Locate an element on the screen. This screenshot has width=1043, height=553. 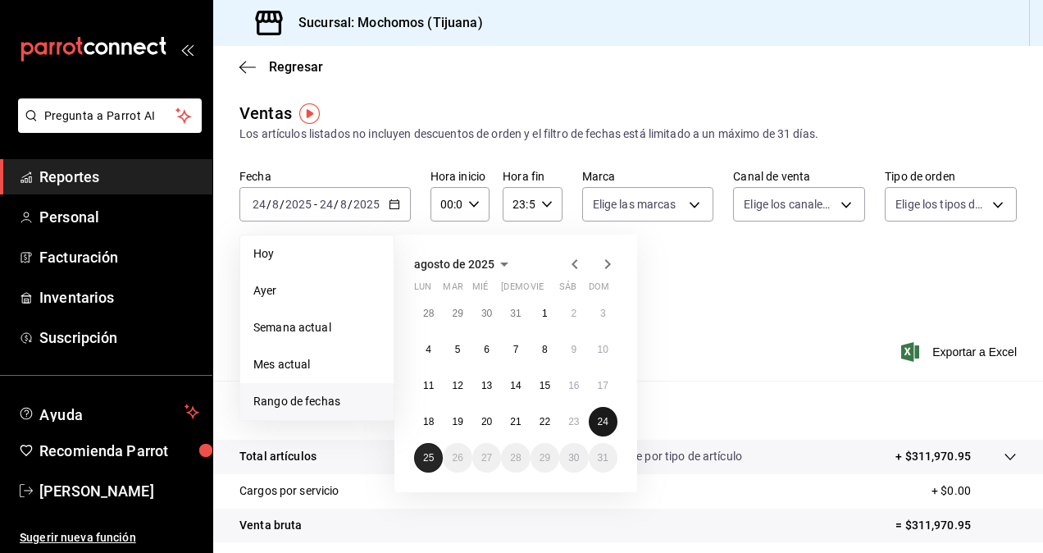
abbr: 19 de agosto de 2025 is located at coordinates (457, 422).